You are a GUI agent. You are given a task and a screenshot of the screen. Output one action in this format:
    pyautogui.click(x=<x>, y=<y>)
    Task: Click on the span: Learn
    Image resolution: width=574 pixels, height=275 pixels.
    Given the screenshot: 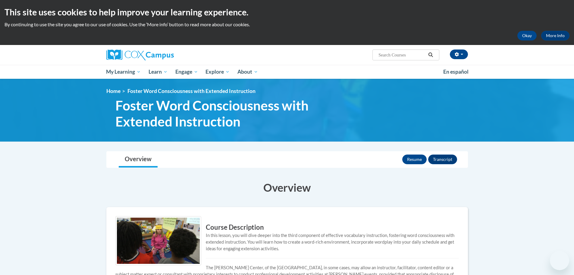 What is the action you would take?
    pyautogui.click(x=158, y=72)
    